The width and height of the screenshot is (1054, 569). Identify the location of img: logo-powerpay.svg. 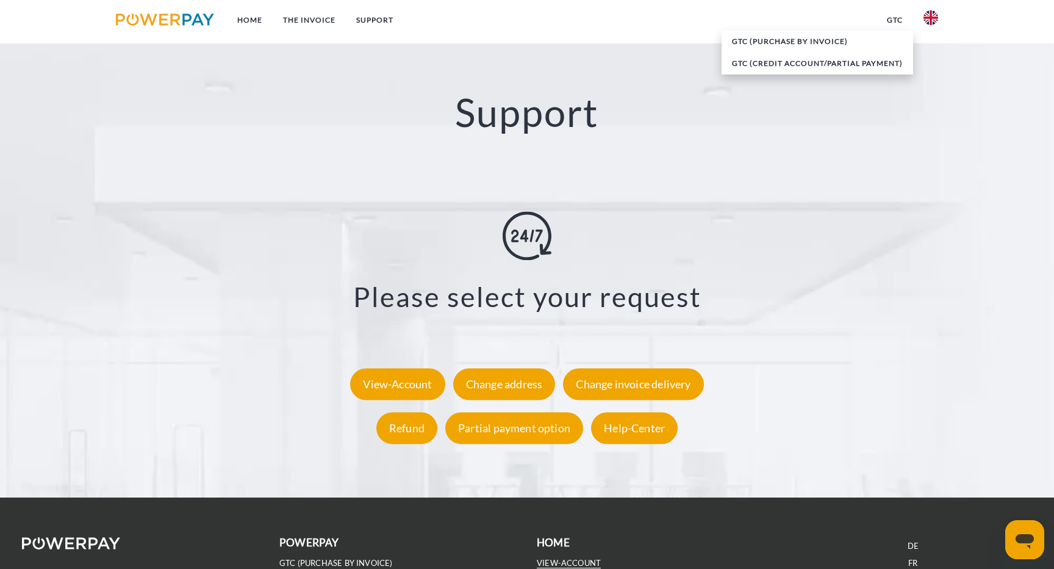
(165, 20).